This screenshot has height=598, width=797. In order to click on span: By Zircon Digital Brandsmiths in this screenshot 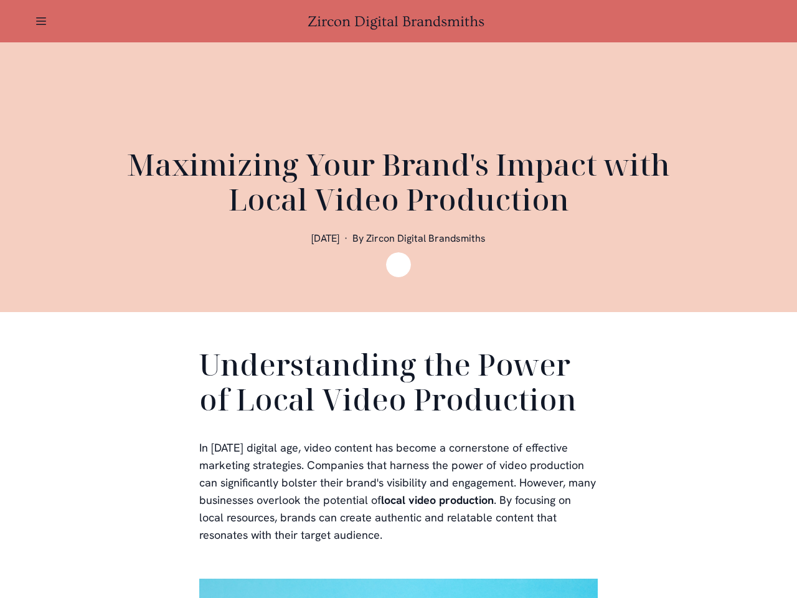, I will do `click(419, 238)`.